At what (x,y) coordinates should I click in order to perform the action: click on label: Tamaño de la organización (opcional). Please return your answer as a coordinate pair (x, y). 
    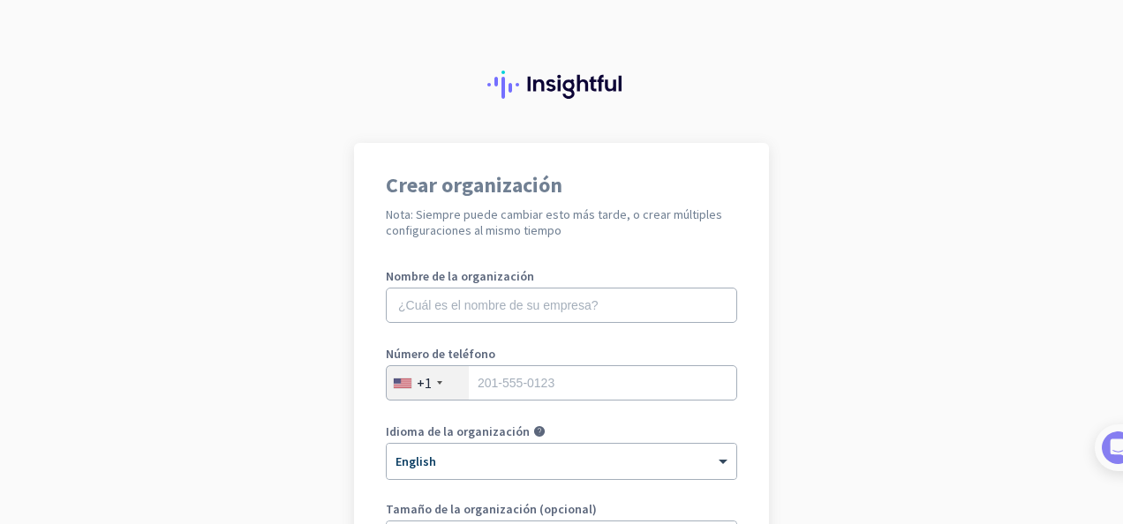
    Looking at the image, I should click on (561, 509).